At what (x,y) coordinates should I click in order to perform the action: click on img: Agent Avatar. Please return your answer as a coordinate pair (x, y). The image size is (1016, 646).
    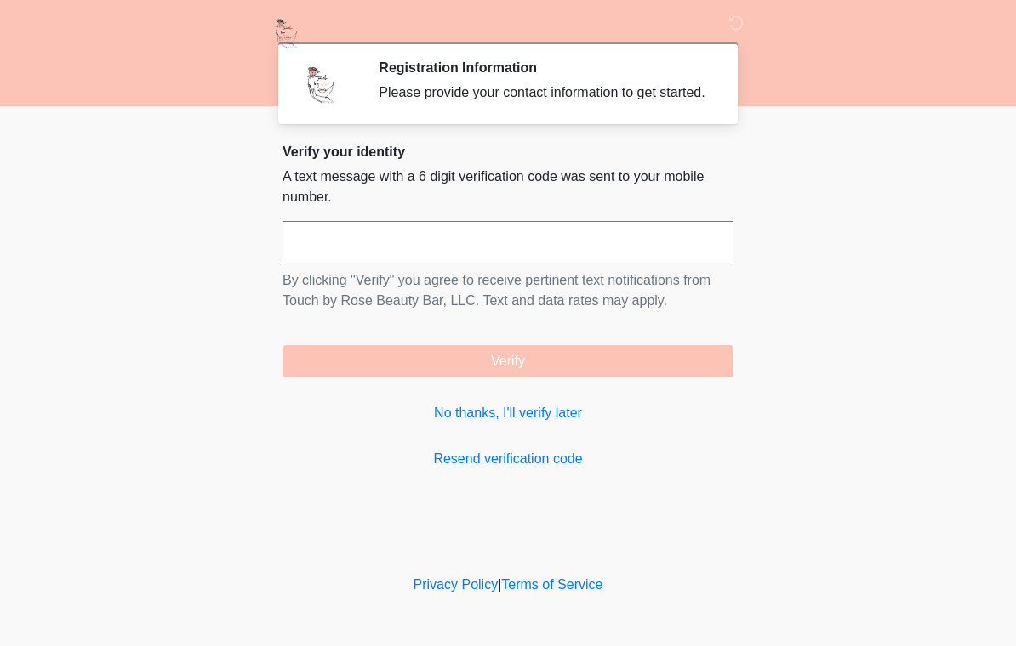
    Looking at the image, I should click on (321, 85).